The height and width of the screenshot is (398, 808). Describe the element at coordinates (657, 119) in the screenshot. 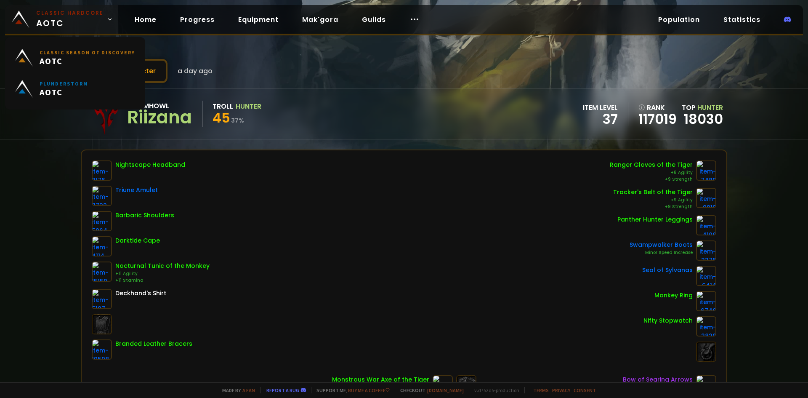

I see `a: 117019` at that location.